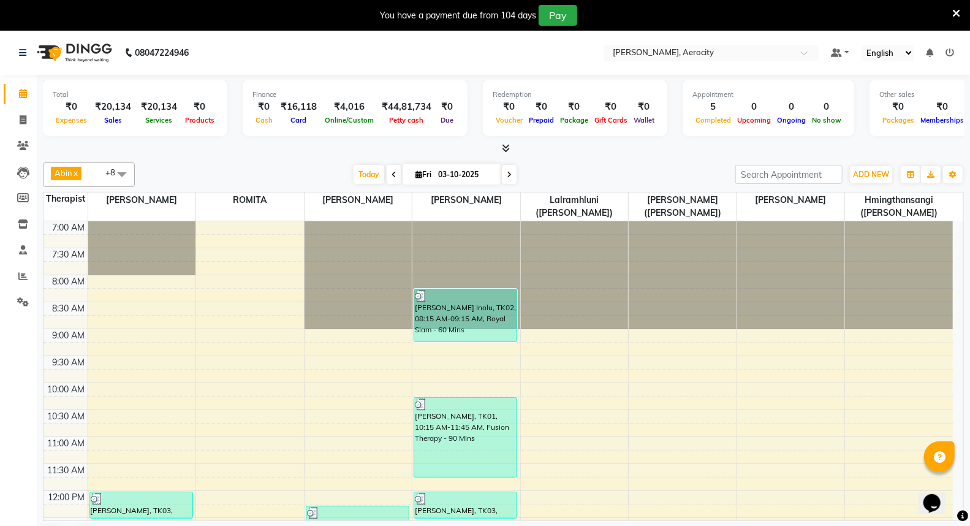 The height and width of the screenshot is (526, 970). Describe the element at coordinates (349, 107) in the screenshot. I see `div: ₹4,016` at that location.